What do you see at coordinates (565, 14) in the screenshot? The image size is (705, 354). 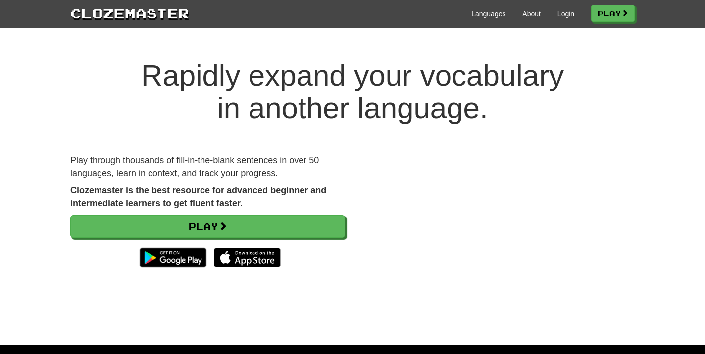 I see `a: Login` at bounding box center [565, 14].